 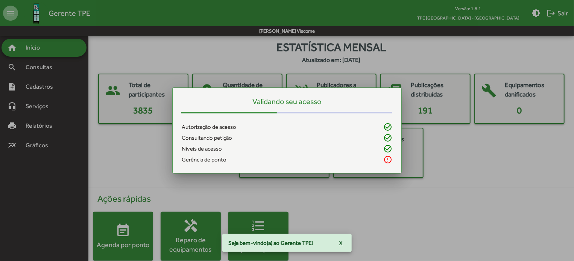 I want to click on span: X, so click(x=341, y=243).